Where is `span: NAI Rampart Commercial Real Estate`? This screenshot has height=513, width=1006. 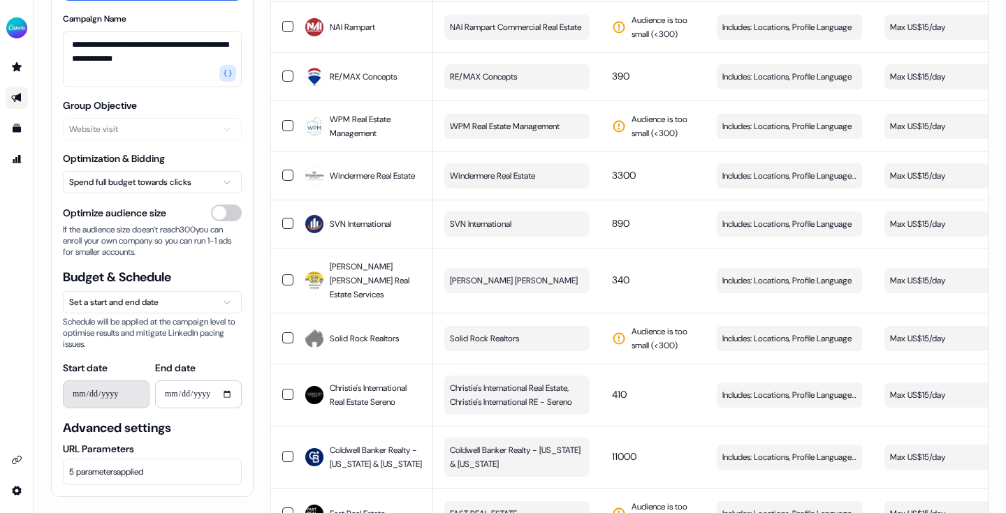
span: NAI Rampart Commercial Real Estate is located at coordinates (515, 27).